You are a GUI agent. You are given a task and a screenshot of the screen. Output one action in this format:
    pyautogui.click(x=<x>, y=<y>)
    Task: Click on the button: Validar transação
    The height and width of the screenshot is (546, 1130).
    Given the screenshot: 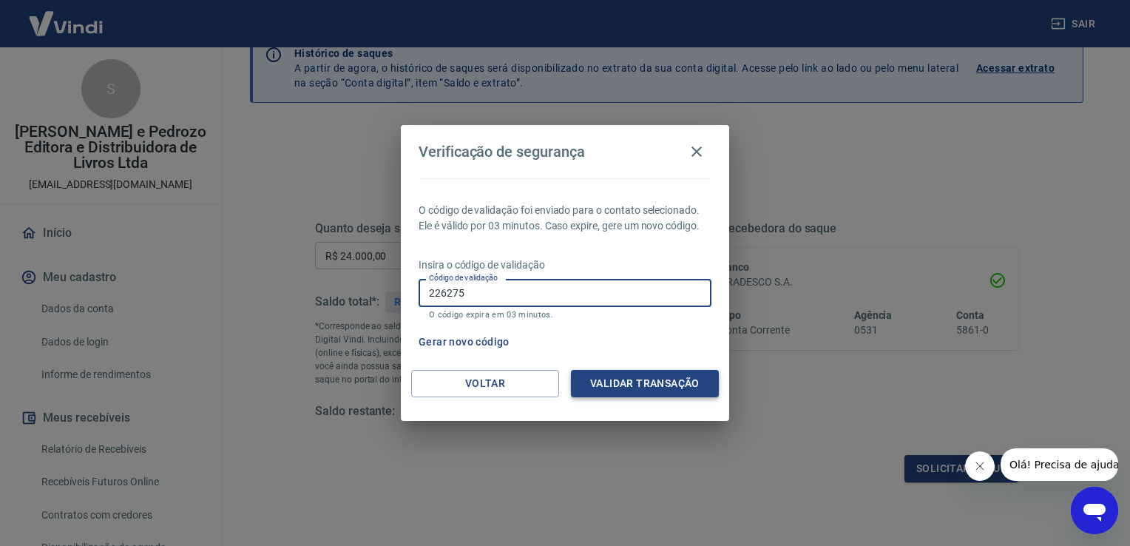 What is the action you would take?
    pyautogui.click(x=645, y=383)
    